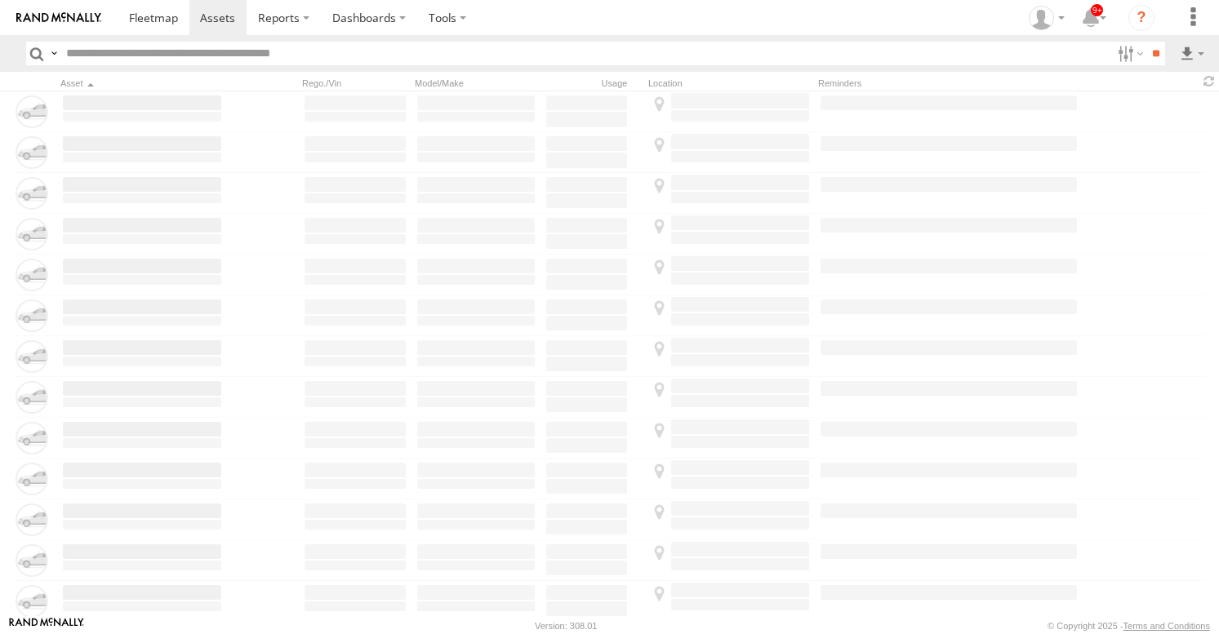 The height and width of the screenshot is (634, 1219). I want to click on a: Terms and Conditions, so click(1167, 626).